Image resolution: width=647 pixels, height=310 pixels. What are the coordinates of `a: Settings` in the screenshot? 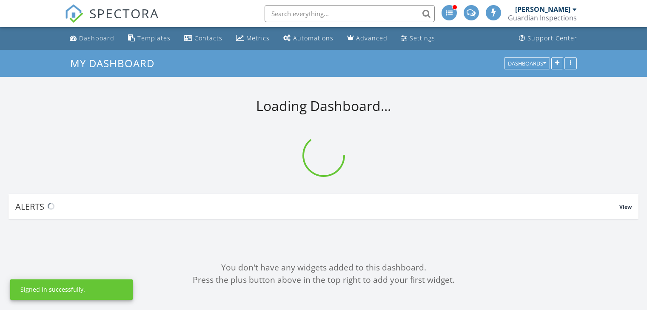 It's located at (418, 38).